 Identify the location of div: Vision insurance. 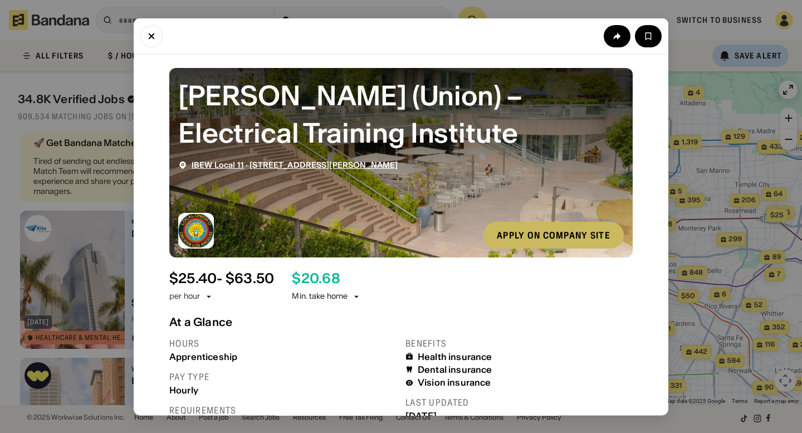
(454, 382).